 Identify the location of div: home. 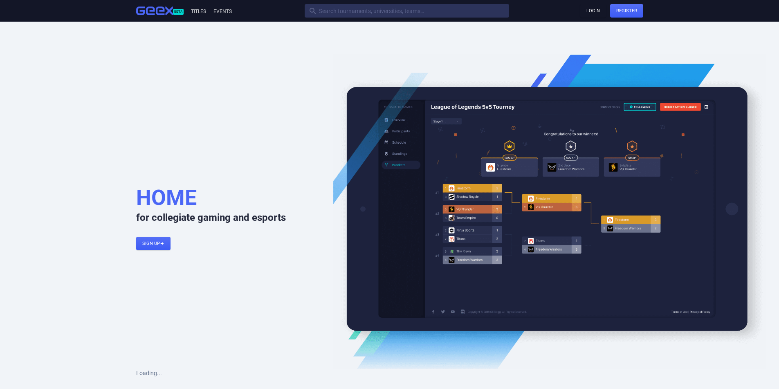
(166, 198).